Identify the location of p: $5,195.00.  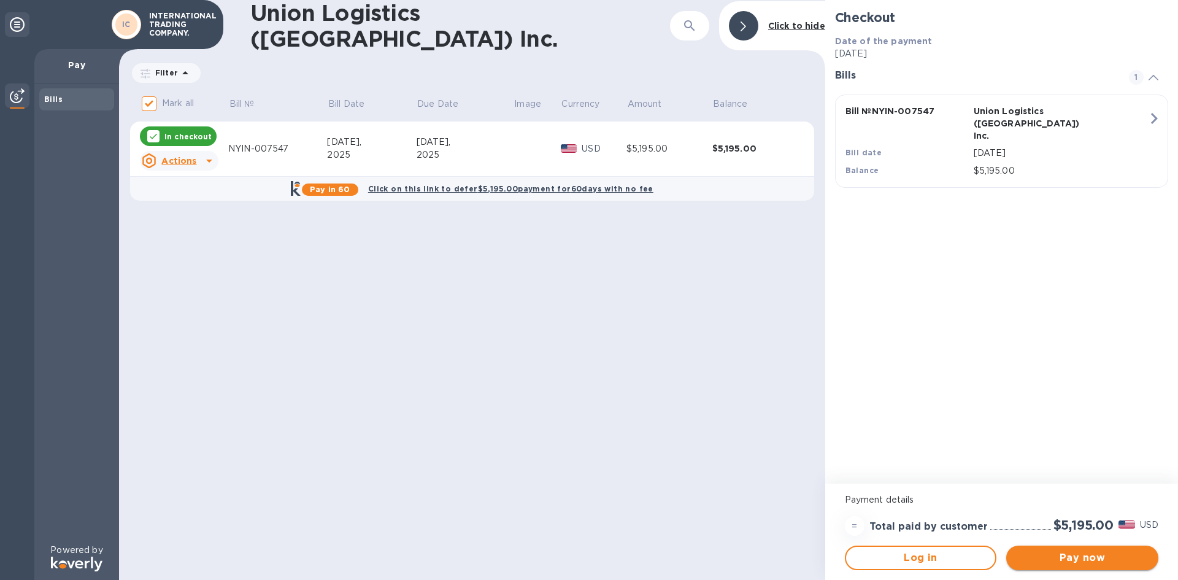
(1061, 171).